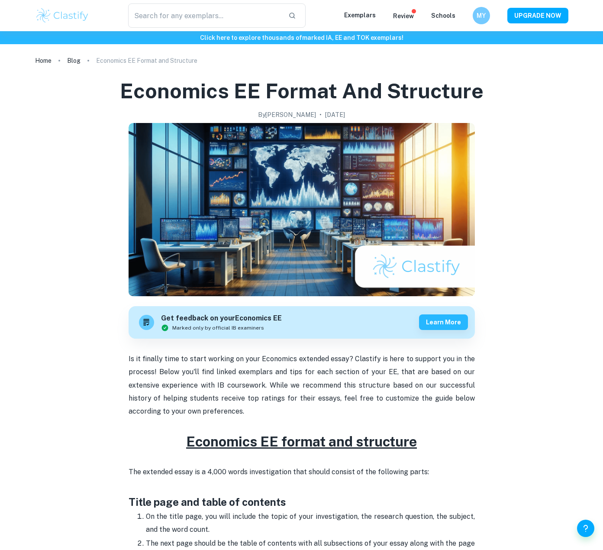 The width and height of the screenshot is (603, 550). What do you see at coordinates (360, 15) in the screenshot?
I see `p: Exemplars` at bounding box center [360, 15].